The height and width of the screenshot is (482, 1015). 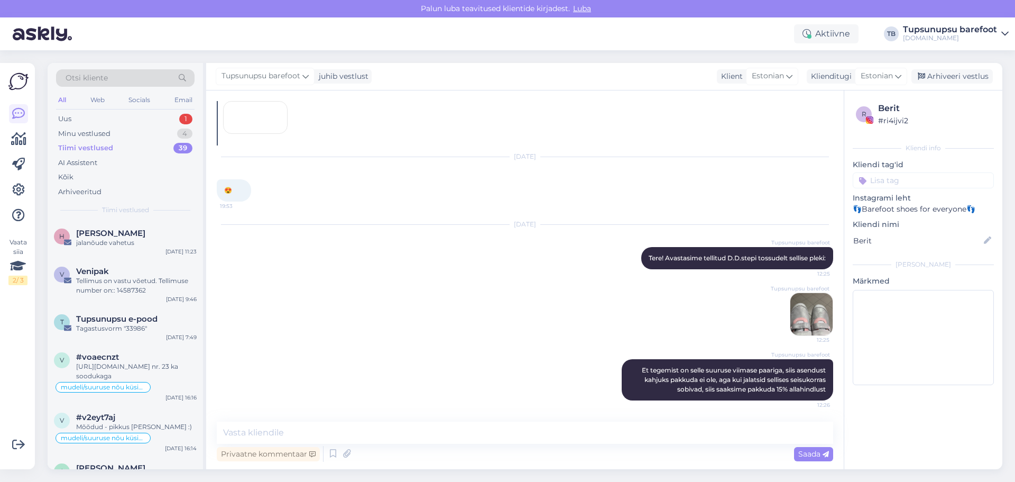 What do you see at coordinates (19, 81) in the screenshot?
I see `img: Askly Logo` at bounding box center [19, 81].